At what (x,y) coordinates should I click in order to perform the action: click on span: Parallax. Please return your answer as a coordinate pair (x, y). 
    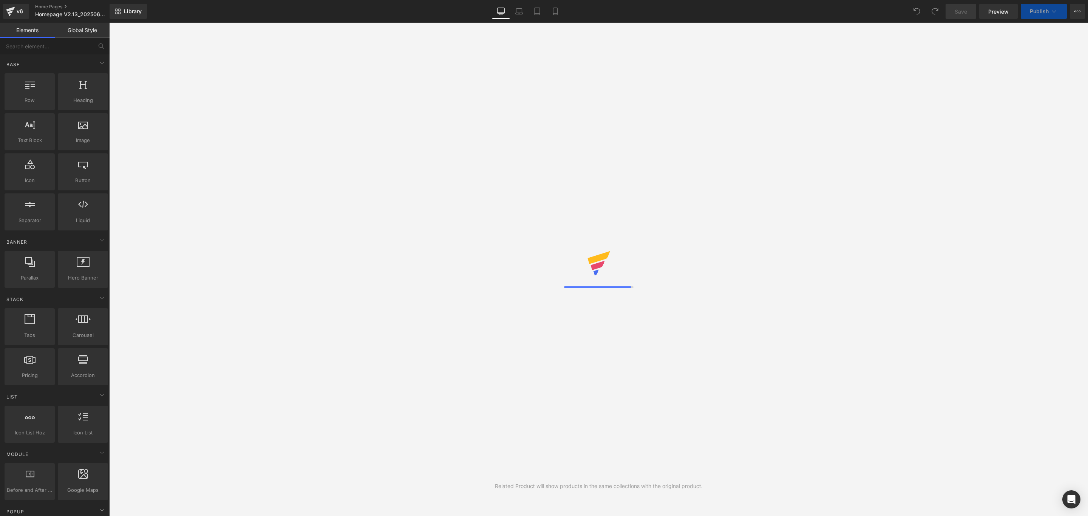
    Looking at the image, I should click on (29, 278).